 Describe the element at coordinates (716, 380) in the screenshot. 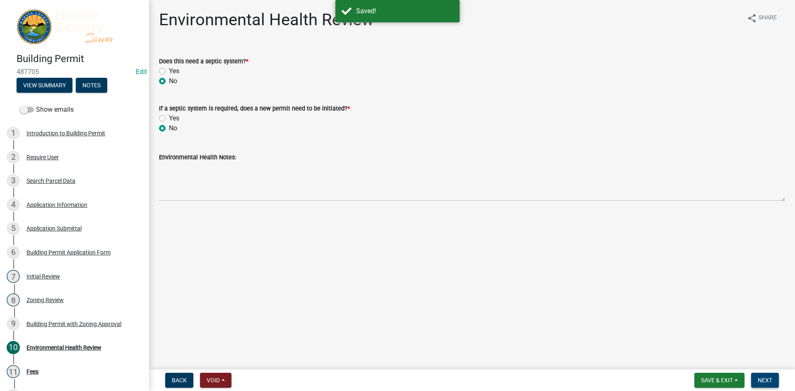

I see `span: Save & Exit` at that location.